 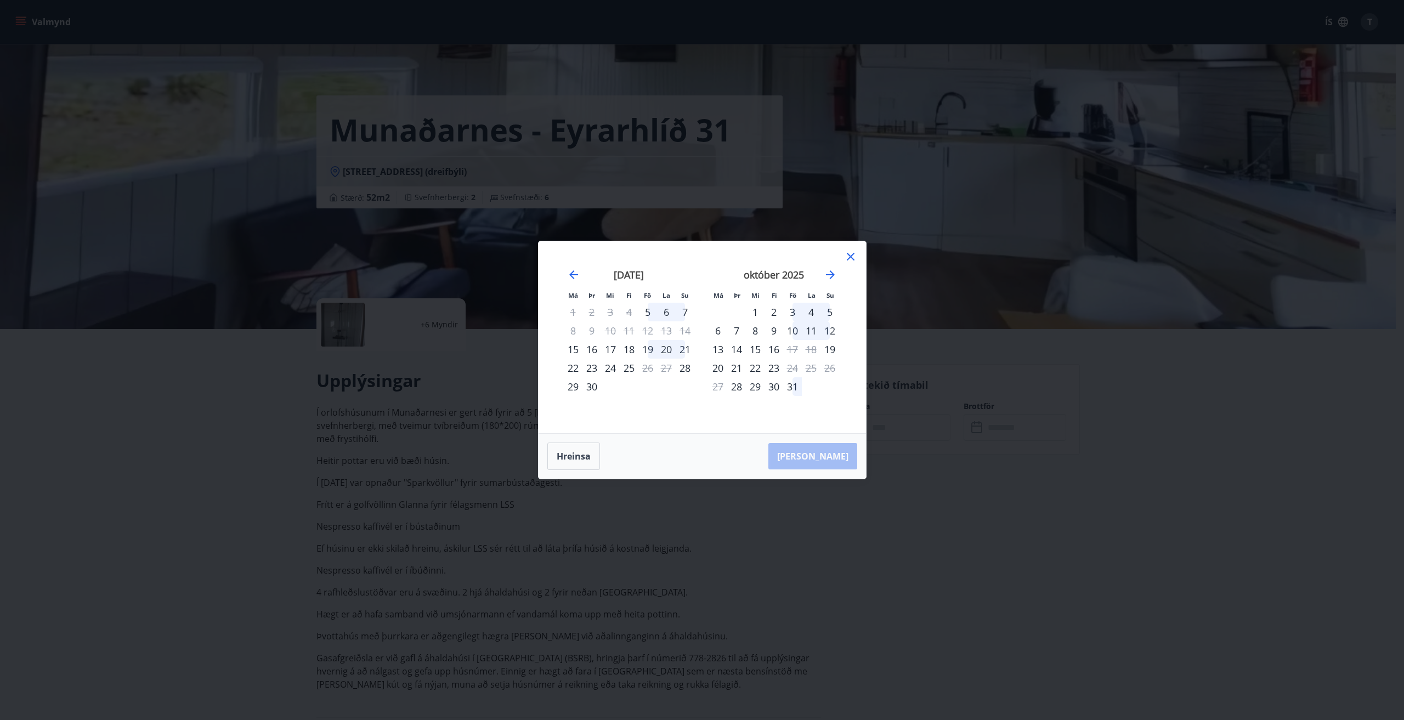 I want to click on td: þriðjudagur, 14. október 2025, so click(x=736, y=349).